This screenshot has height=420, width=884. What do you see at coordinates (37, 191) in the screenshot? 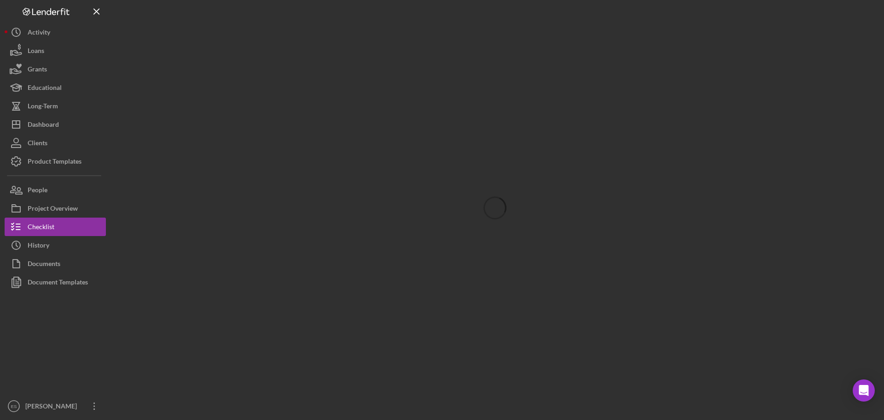
I see `div: People` at bounding box center [37, 191].